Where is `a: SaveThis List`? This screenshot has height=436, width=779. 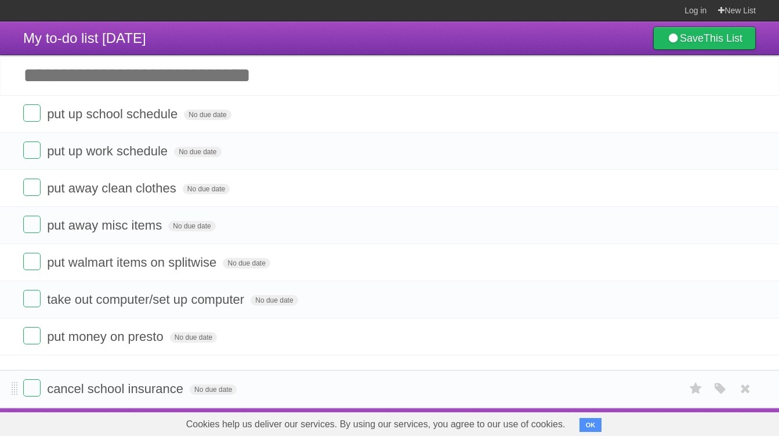
a: SaveThis List is located at coordinates (704, 38).